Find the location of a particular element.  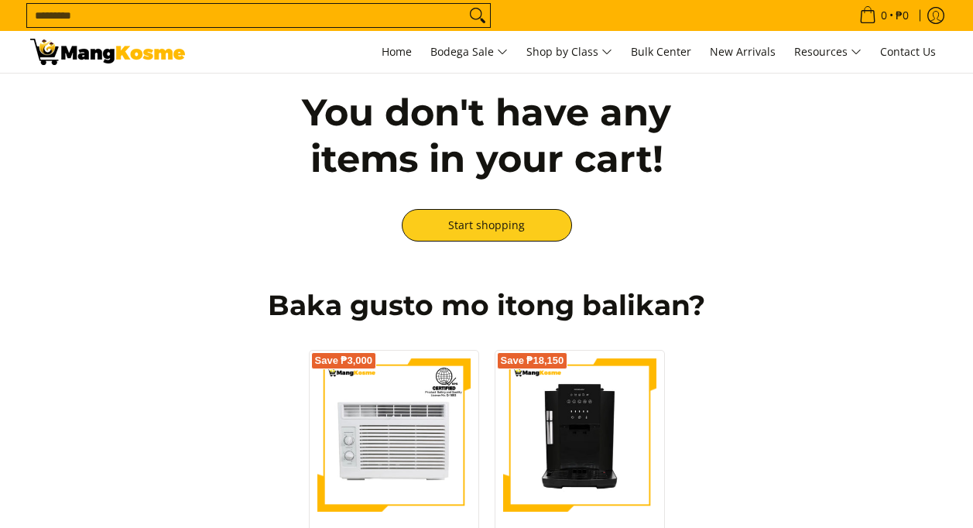

span: Bulk Center is located at coordinates (661, 51).